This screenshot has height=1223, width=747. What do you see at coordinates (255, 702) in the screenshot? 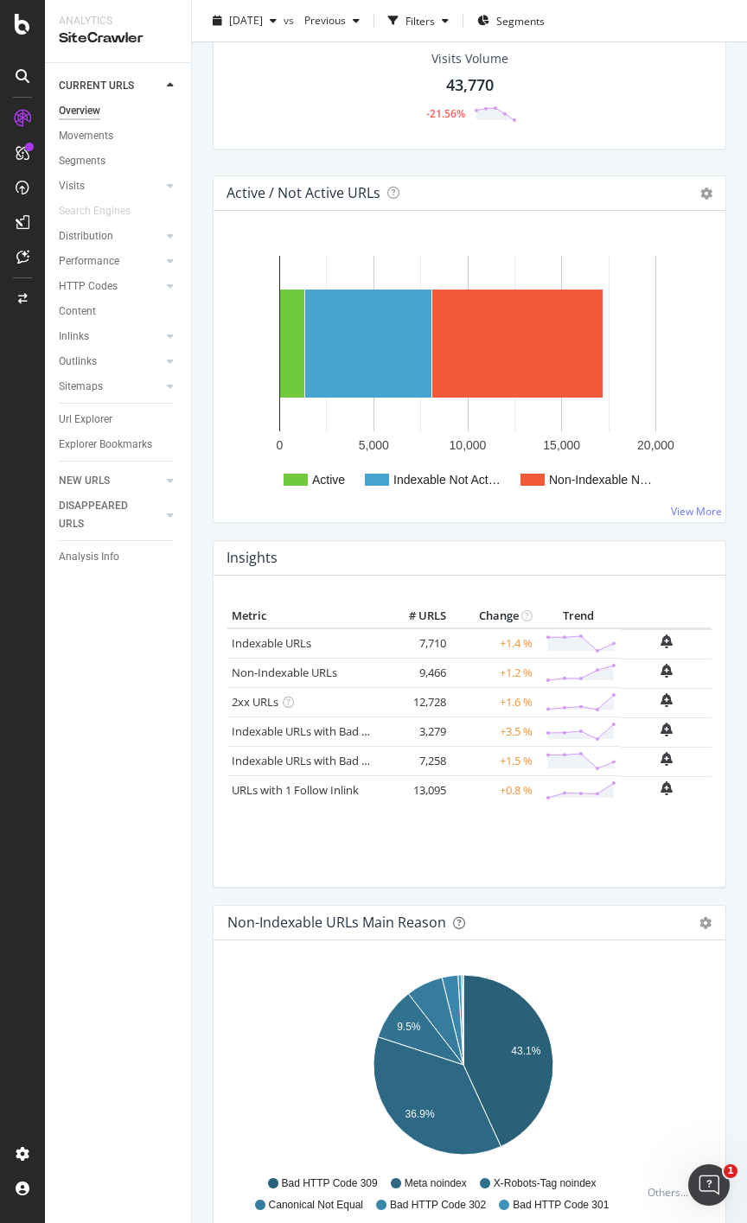
I see `a: 2xx URLs` at bounding box center [255, 702].